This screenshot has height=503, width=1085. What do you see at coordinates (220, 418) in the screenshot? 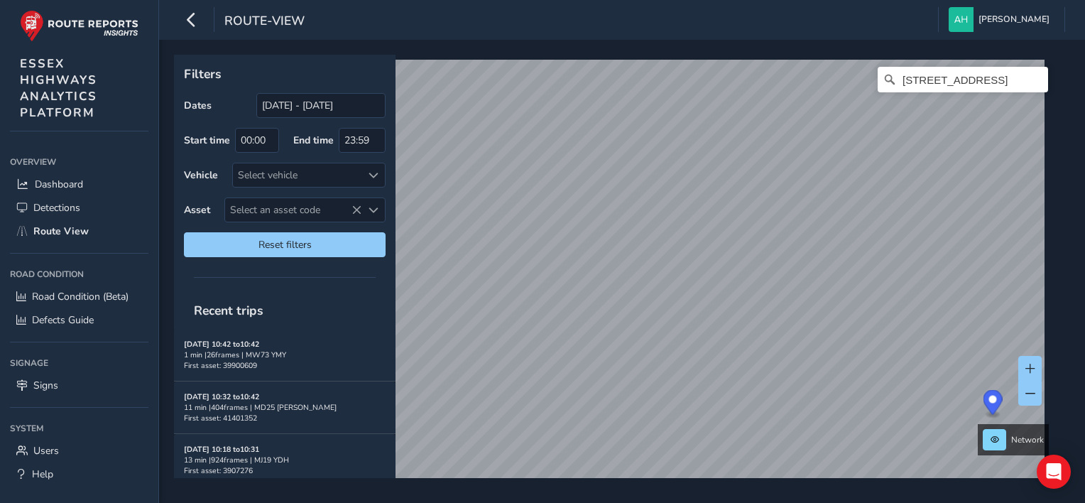
I see `span: First asset: 41401352` at bounding box center [220, 418].